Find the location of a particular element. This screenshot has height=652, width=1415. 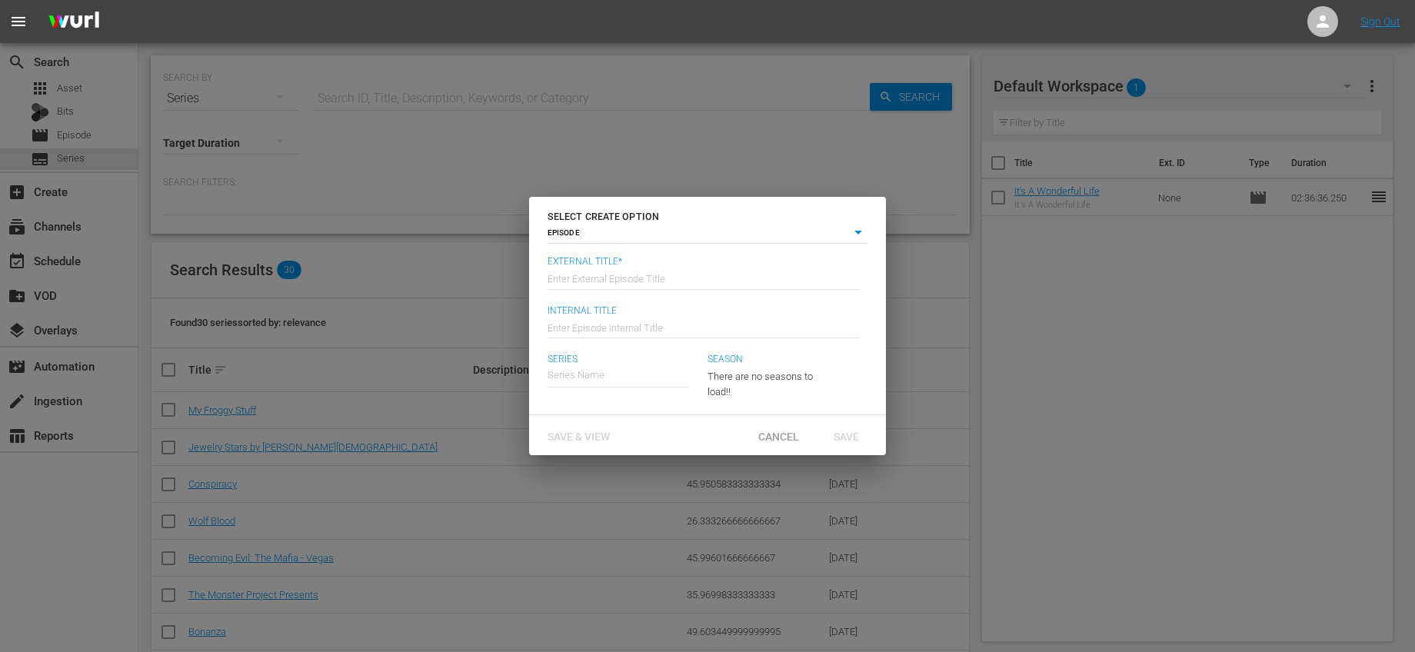

span: Save is located at coordinates (846, 437).